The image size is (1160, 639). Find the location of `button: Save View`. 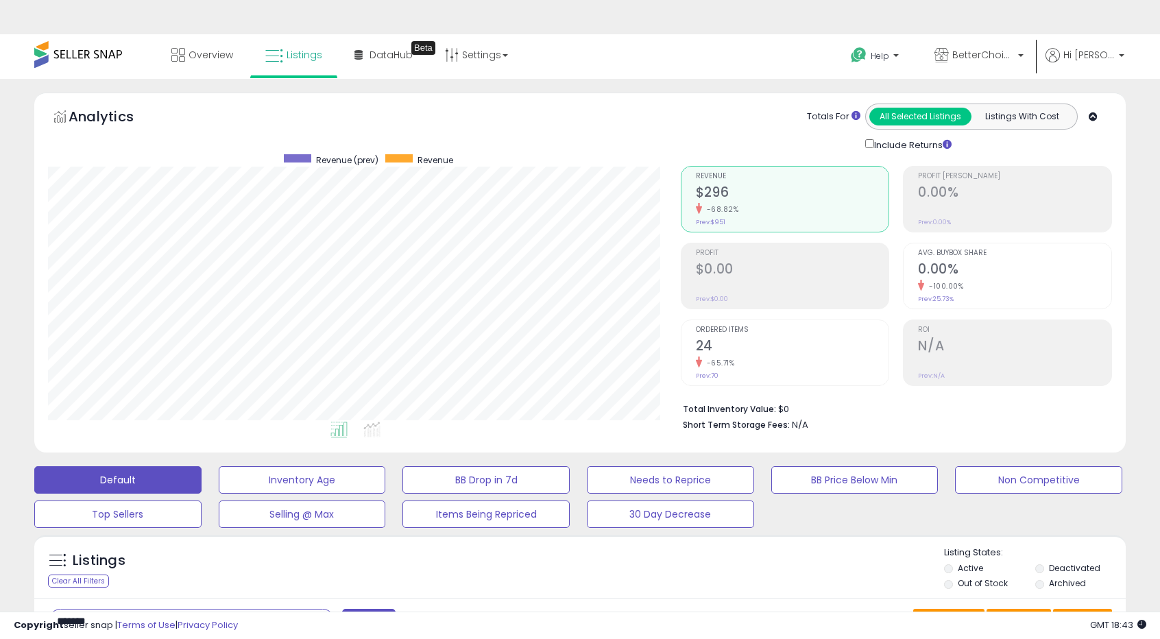

button: Save View is located at coordinates (949, 621).